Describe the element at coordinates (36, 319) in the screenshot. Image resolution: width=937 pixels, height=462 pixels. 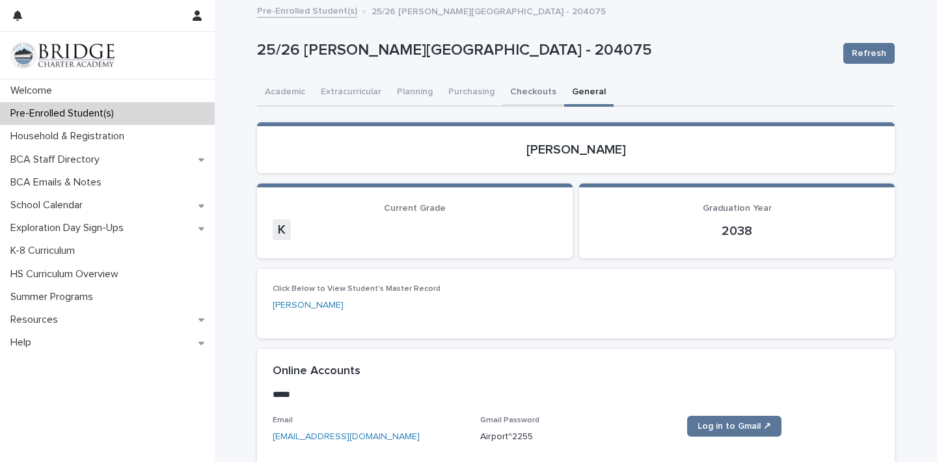
I see `p: Resources` at that location.